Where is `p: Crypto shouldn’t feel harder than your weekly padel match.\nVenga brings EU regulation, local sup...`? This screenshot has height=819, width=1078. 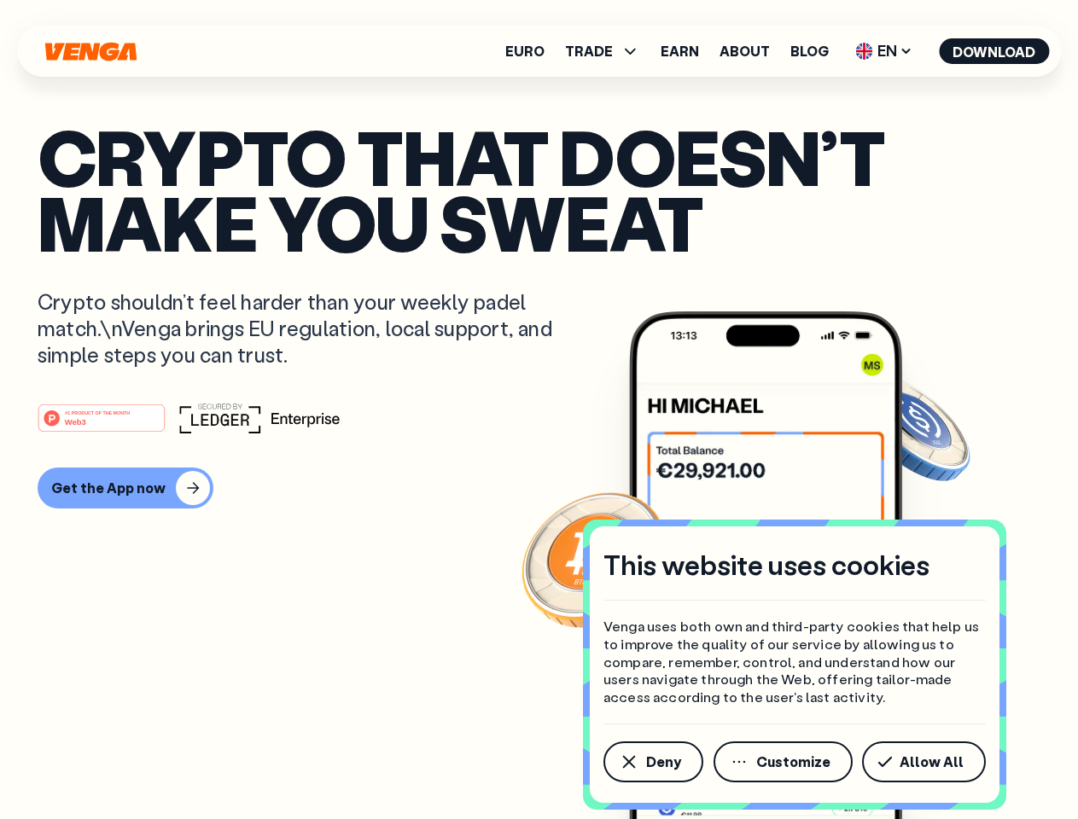 p: Crypto shouldn’t feel harder than your weekly padel match.\nVenga brings EU regulation, local sup... is located at coordinates (307, 328).